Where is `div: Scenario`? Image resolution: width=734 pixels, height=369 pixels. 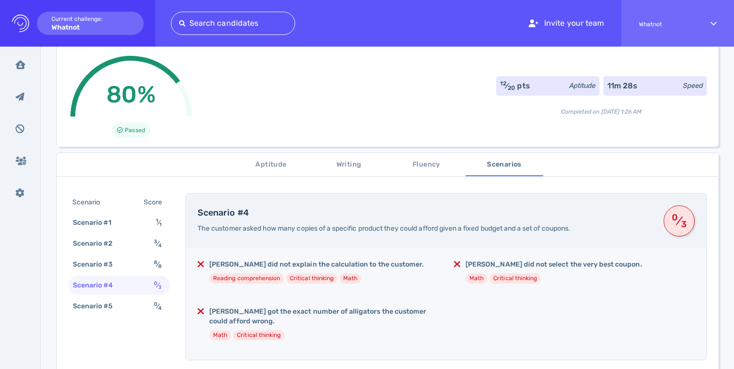 div: Scenario is located at coordinates (91, 202).